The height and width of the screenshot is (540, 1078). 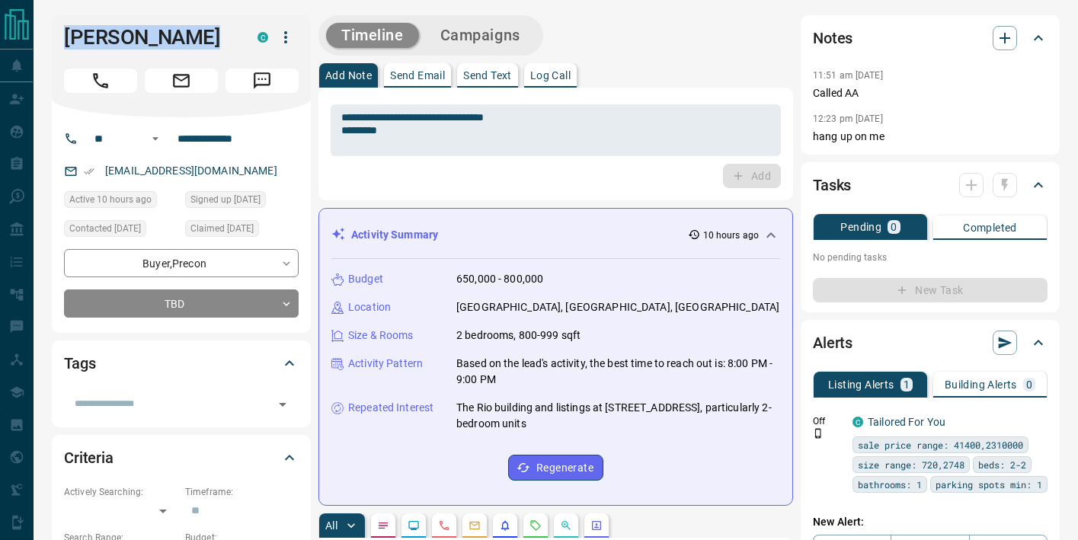 I want to click on p: 650,000 - 800,000, so click(x=500, y=279).